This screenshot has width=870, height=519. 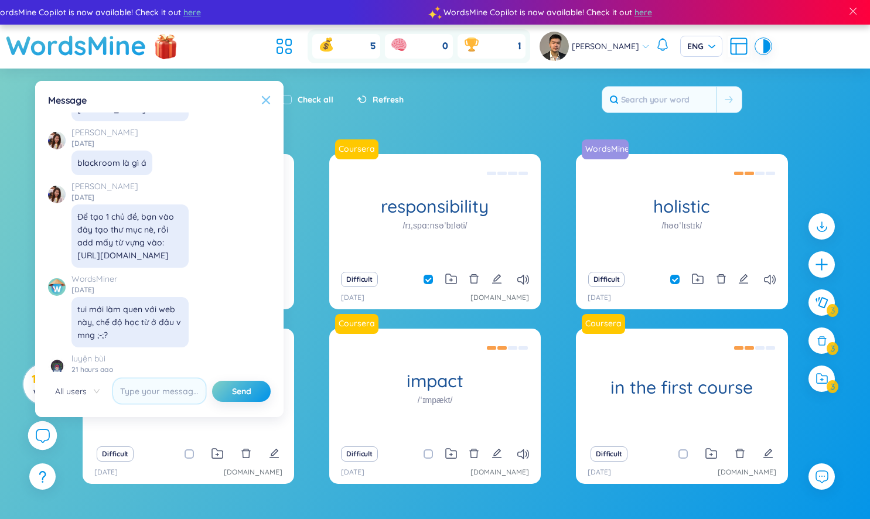 I want to click on span: Message, so click(x=67, y=100).